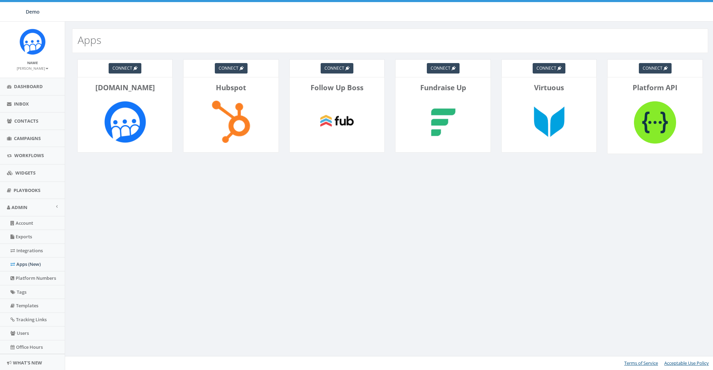 The height and width of the screenshot is (370, 713). I want to click on span: Inbox, so click(21, 104).